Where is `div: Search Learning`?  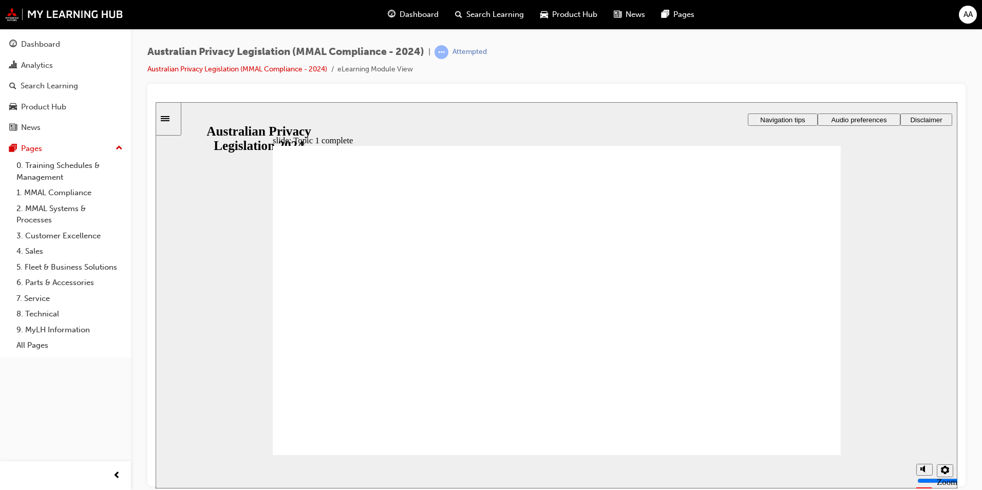 div: Search Learning is located at coordinates (49, 86).